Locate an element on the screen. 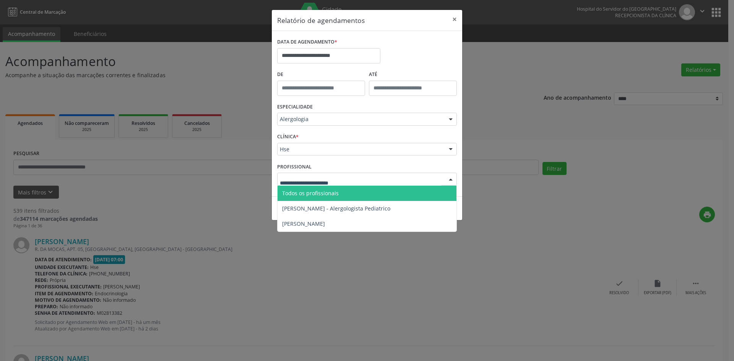  span: Alergologia is located at coordinates (361, 119).